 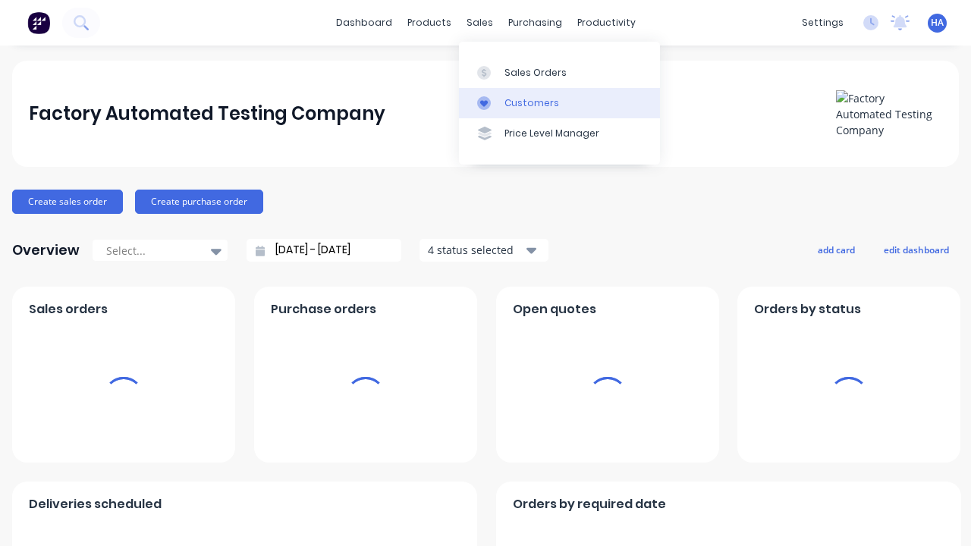 I want to click on button: add card, so click(x=836, y=249).